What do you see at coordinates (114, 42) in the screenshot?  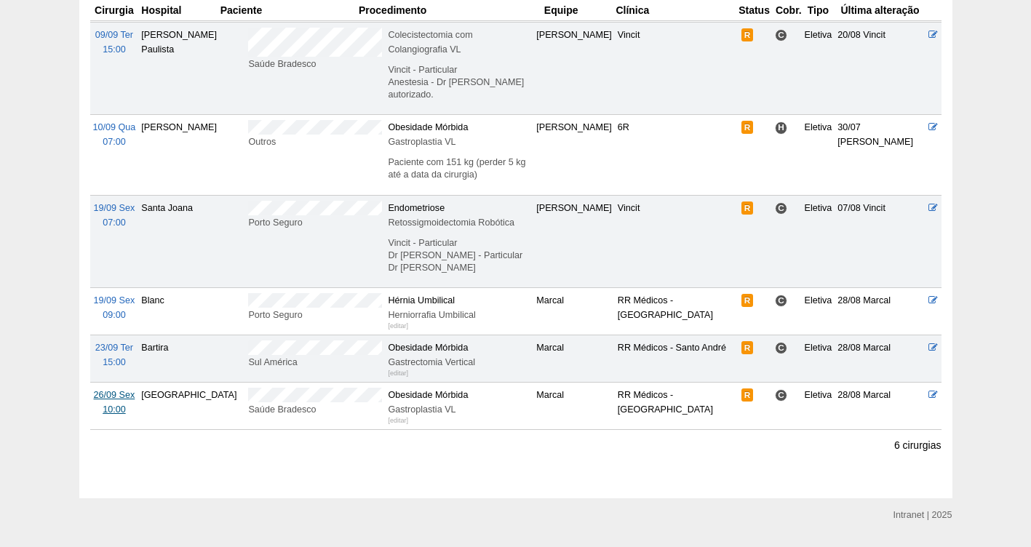 I see `a: 09/09 Ter 15:00` at bounding box center [114, 42].